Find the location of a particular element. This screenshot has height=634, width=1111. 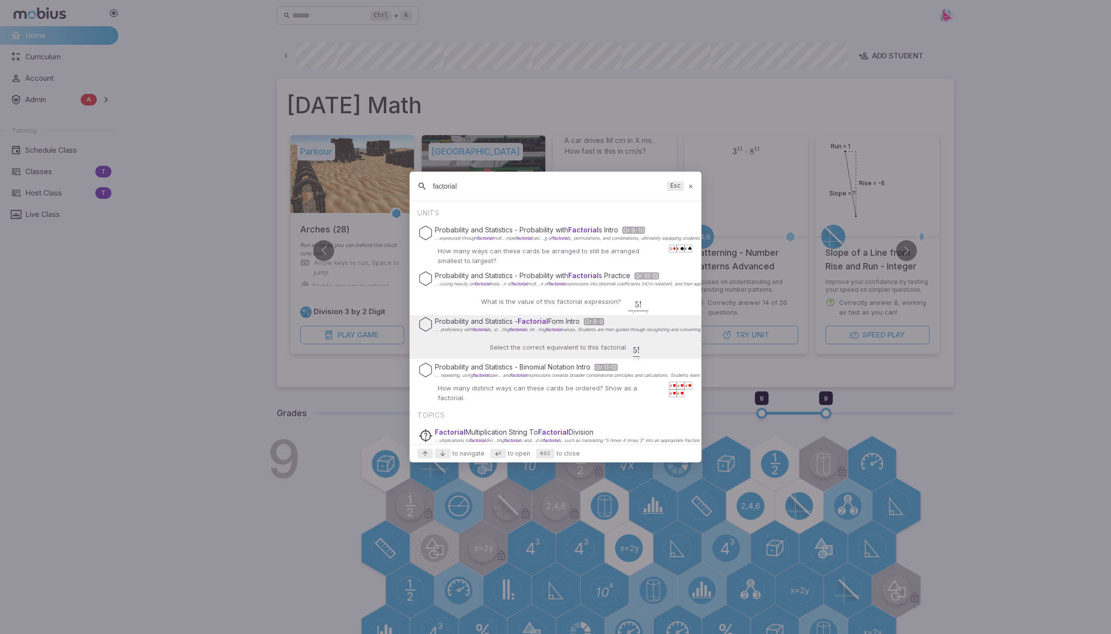

div: UNITS is located at coordinates (556, 212).